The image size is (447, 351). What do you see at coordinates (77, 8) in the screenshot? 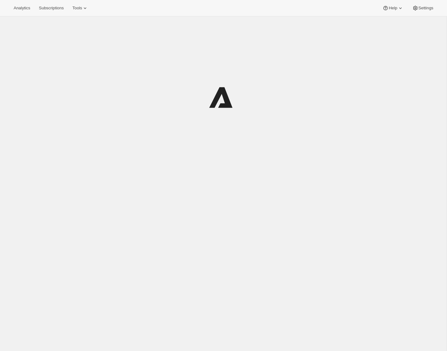
I see `span: Tools` at bounding box center [77, 8].